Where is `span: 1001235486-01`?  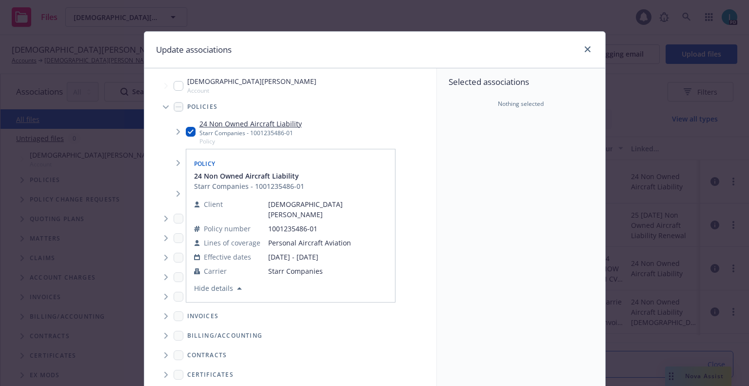 span: 1001235486-01 is located at coordinates (328, 228).